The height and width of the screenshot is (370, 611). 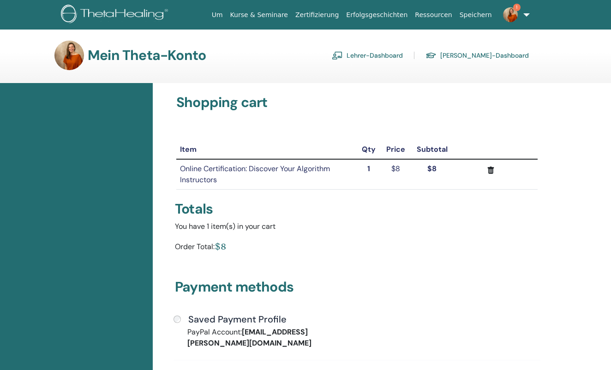 I want to click on div: Totals, so click(x=357, y=209).